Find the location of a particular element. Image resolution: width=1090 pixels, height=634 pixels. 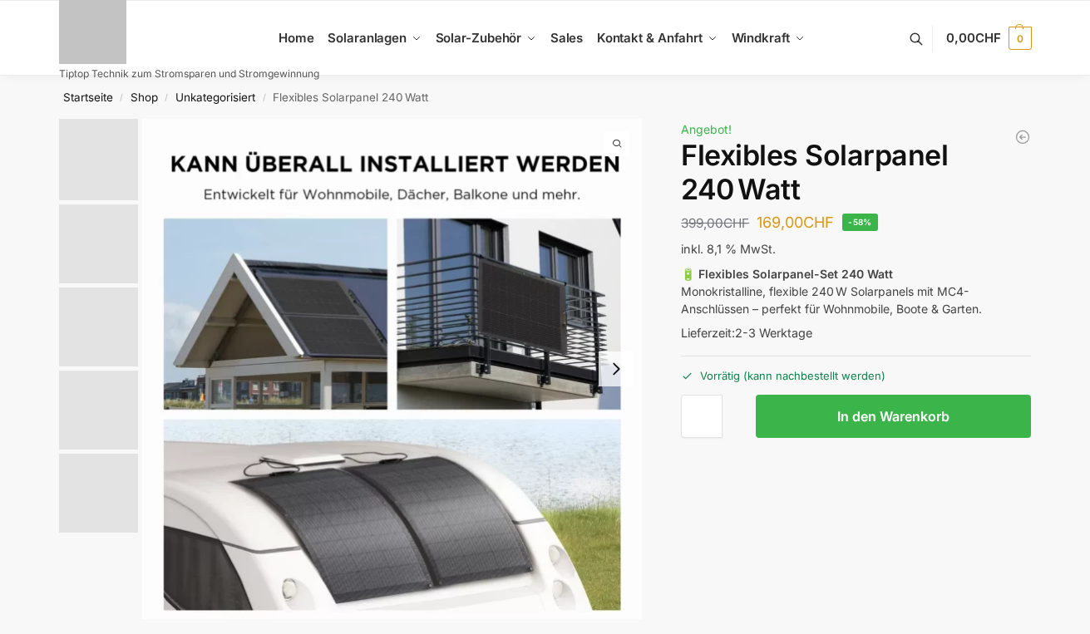

a: Unkategorisiert is located at coordinates (215, 97).